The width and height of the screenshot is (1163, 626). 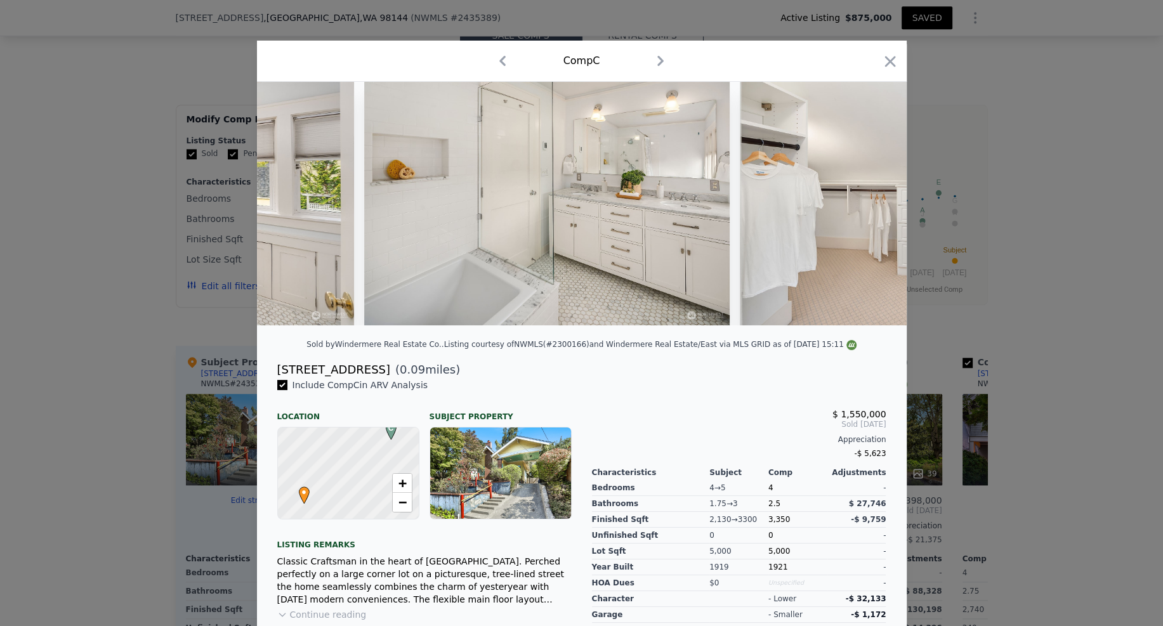 I want to click on div: 1919, so click(x=739, y=567).